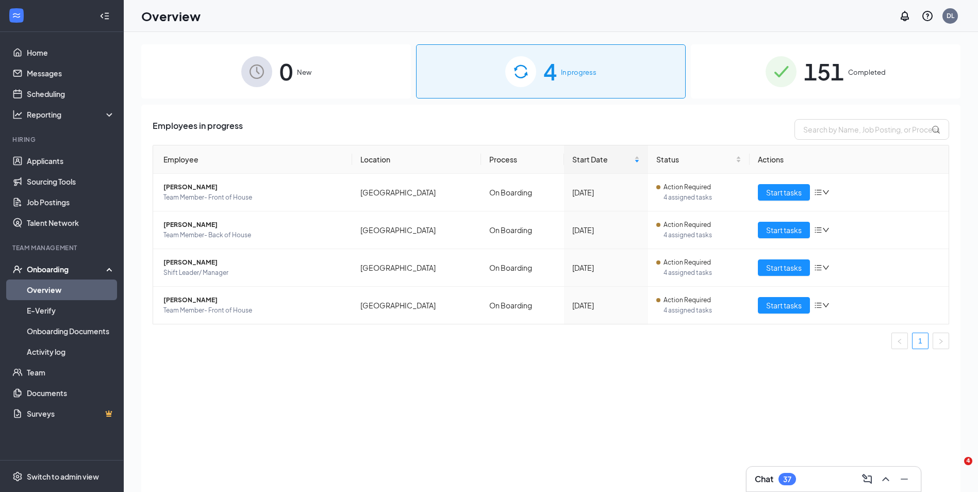 This screenshot has width=978, height=492. I want to click on th: Location, so click(417, 159).